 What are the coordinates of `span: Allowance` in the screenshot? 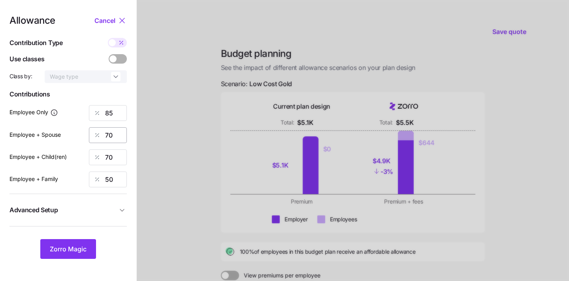 It's located at (32, 21).